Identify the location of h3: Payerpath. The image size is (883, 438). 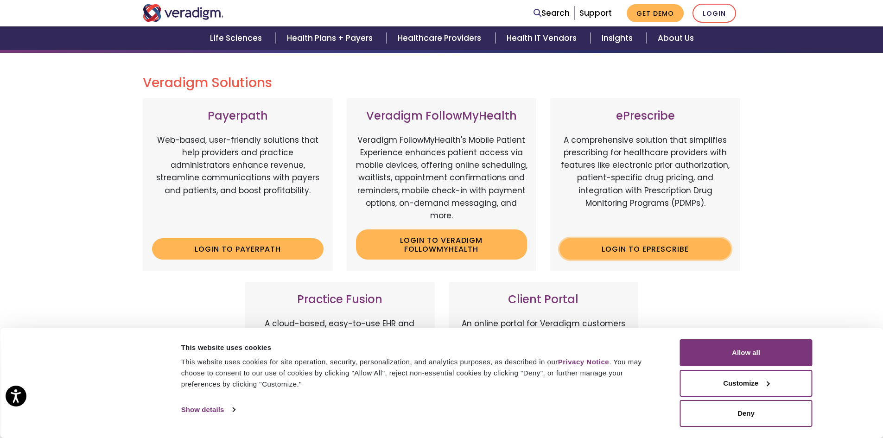
(238, 116).